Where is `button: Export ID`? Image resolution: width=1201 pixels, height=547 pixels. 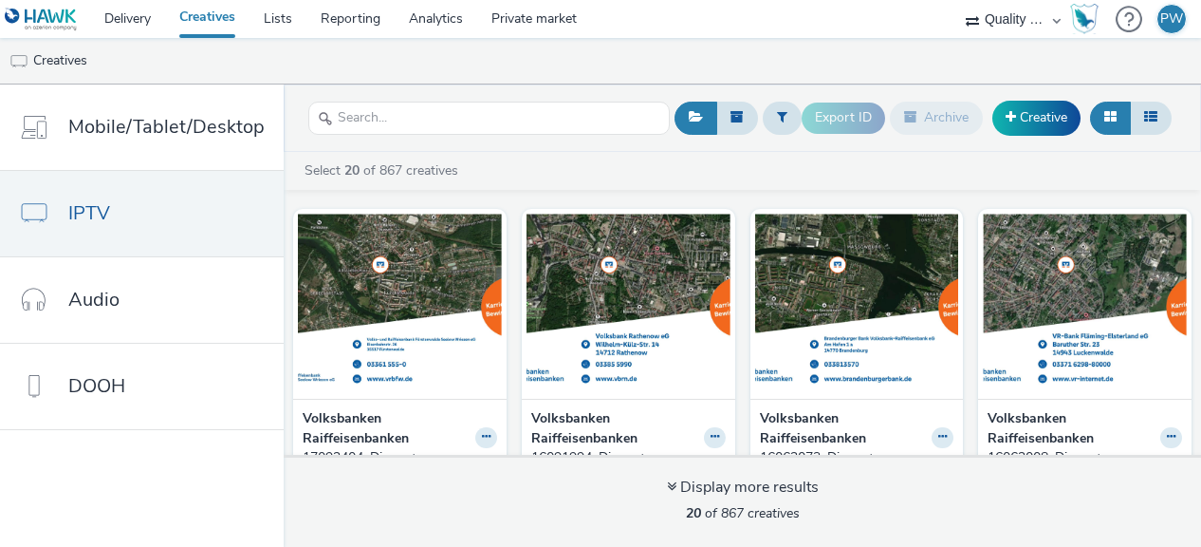
button: Export ID is located at coordinates (844, 118).